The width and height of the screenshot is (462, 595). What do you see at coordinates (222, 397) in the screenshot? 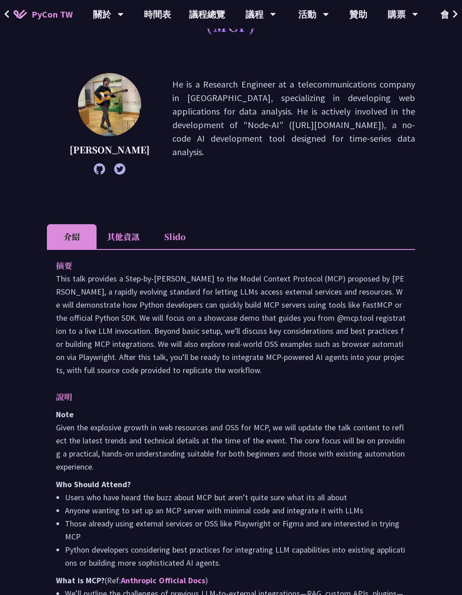
I see `p: 說明` at bounding box center [222, 397].